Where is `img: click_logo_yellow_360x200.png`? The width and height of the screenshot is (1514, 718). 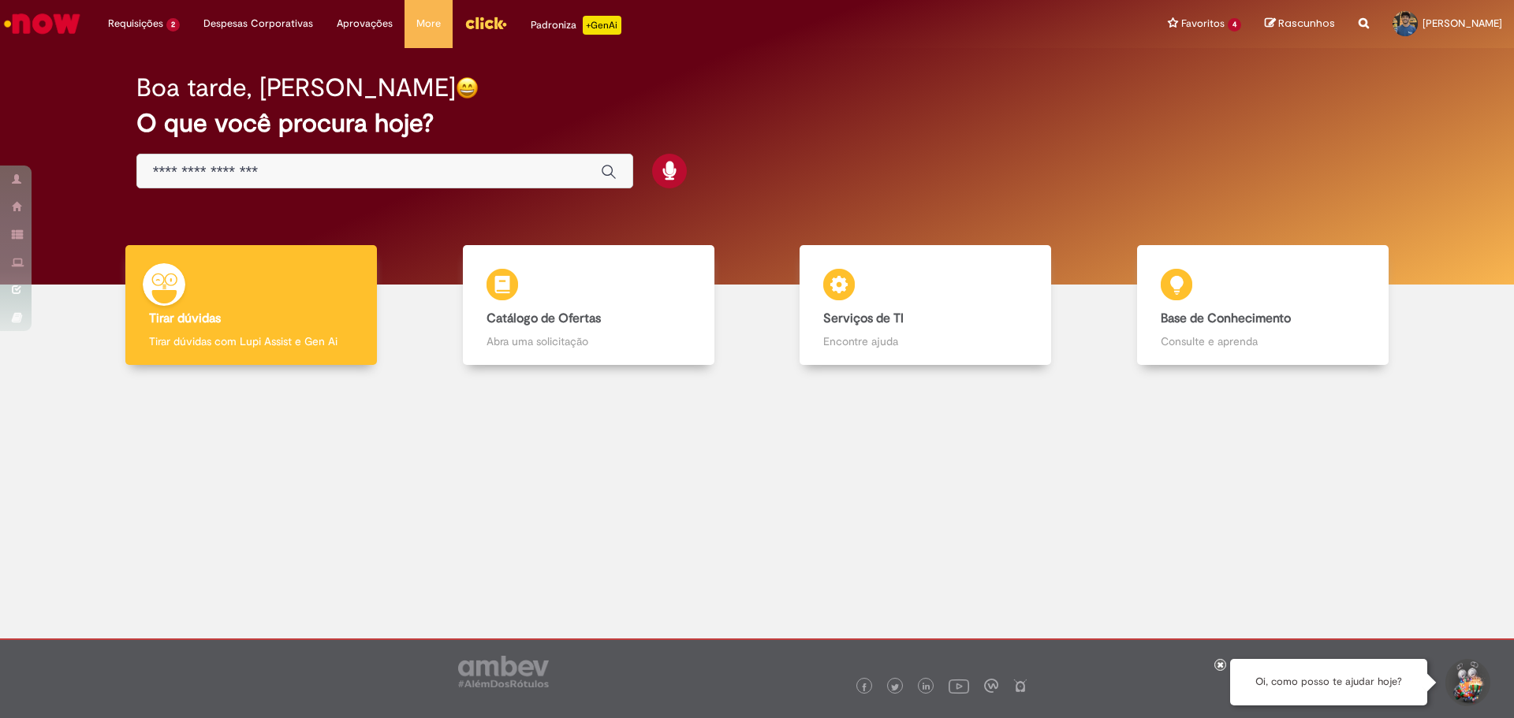 img: click_logo_yellow_360x200.png is located at coordinates (486, 23).